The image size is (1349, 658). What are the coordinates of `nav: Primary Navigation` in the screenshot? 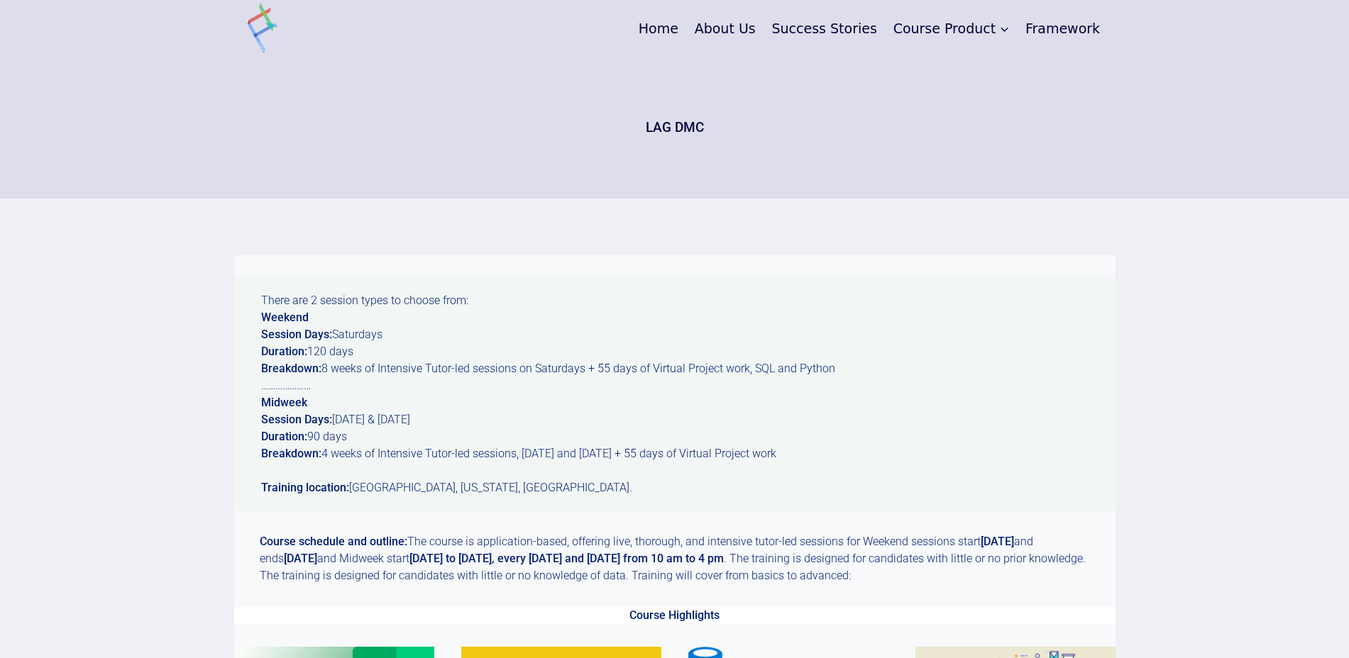 It's located at (868, 28).